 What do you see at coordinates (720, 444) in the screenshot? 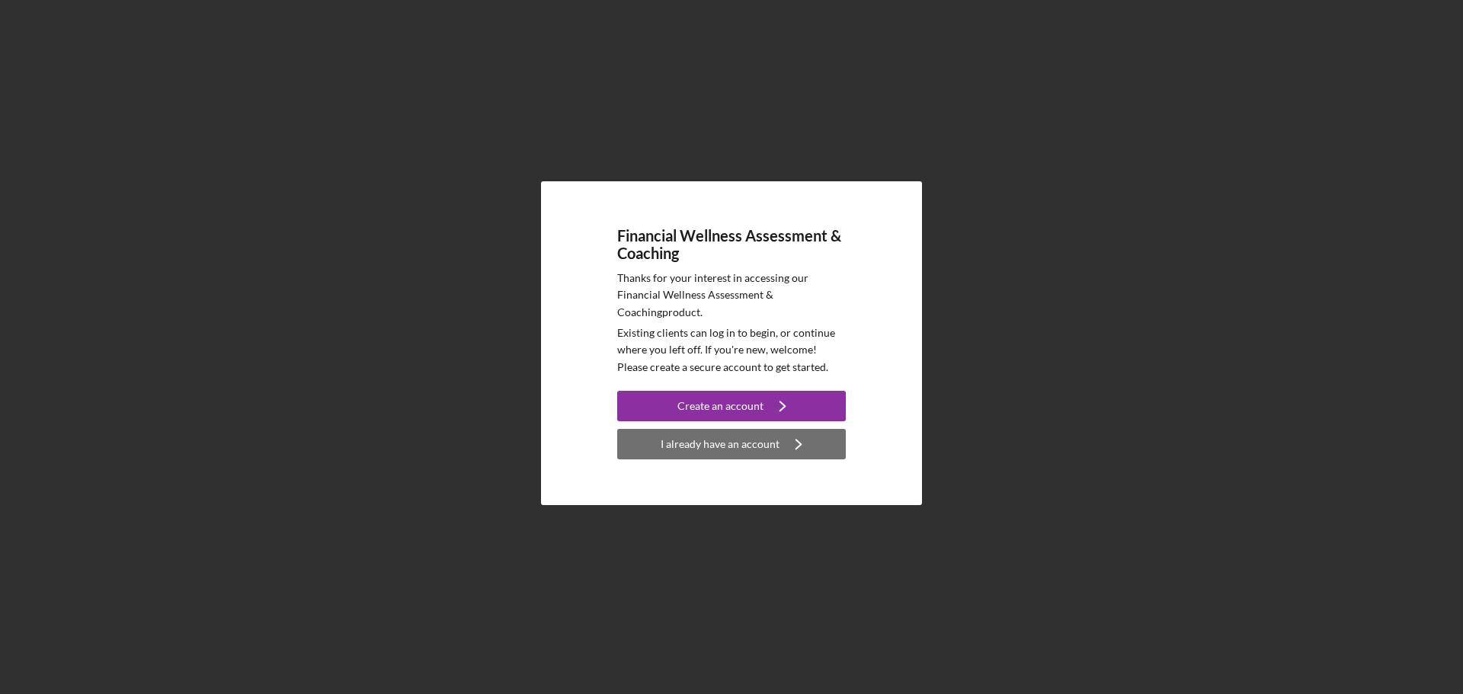
I see `div: I already have an account` at bounding box center [720, 444].